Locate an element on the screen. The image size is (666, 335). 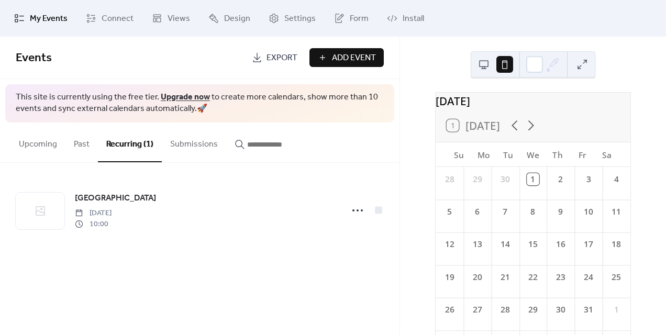
div: 23 is located at coordinates (560, 277).